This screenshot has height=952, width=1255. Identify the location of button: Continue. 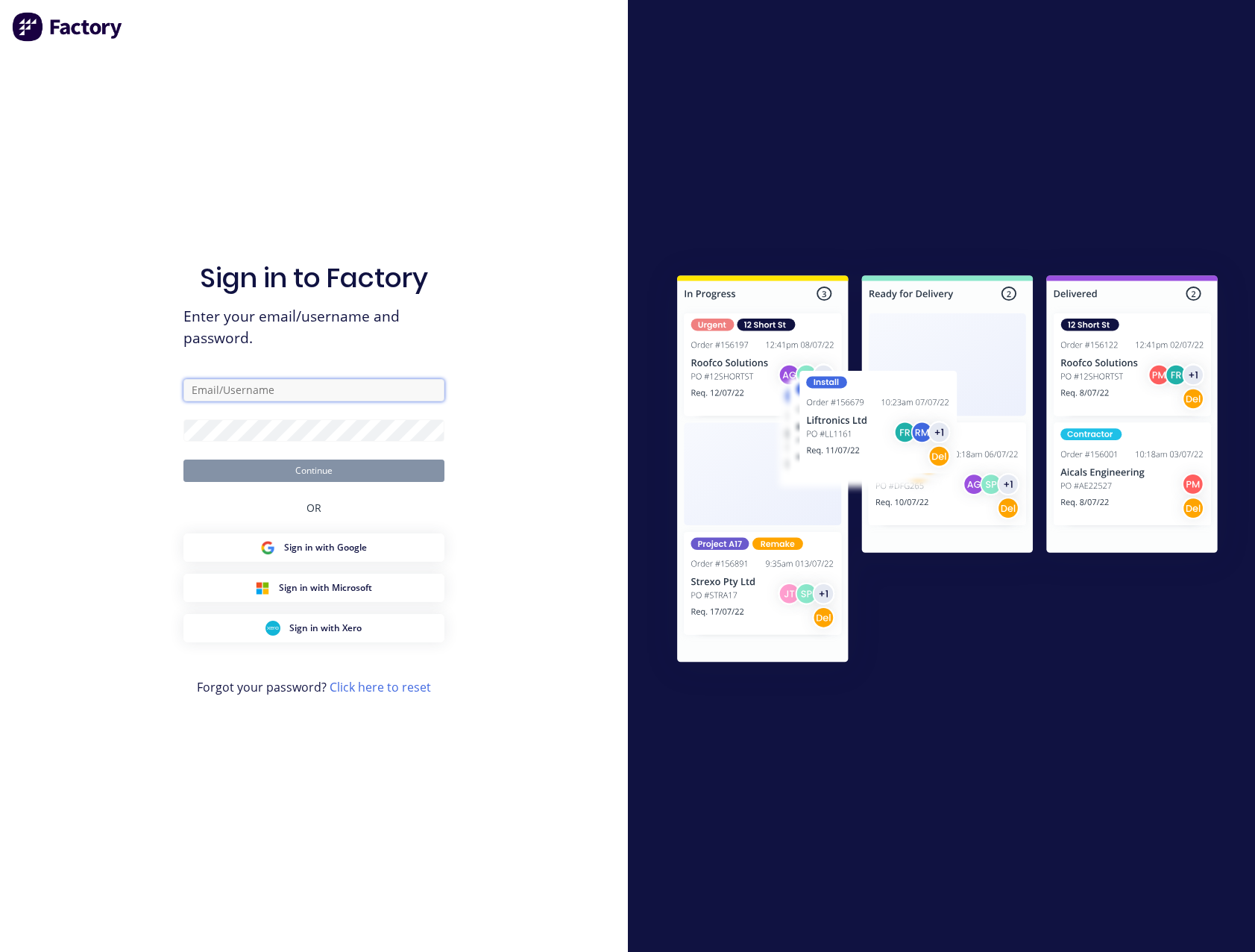
(314, 471).